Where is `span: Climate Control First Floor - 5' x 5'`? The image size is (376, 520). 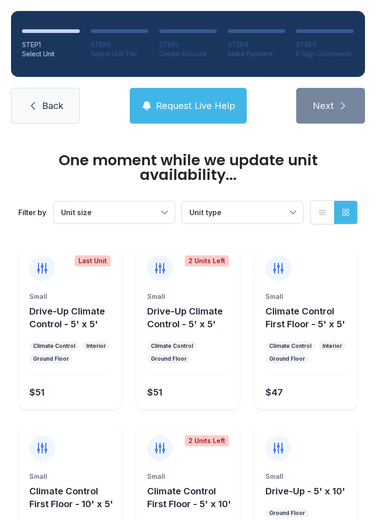
span: Climate Control First Floor - 5' x 5' is located at coordinates (305, 318).